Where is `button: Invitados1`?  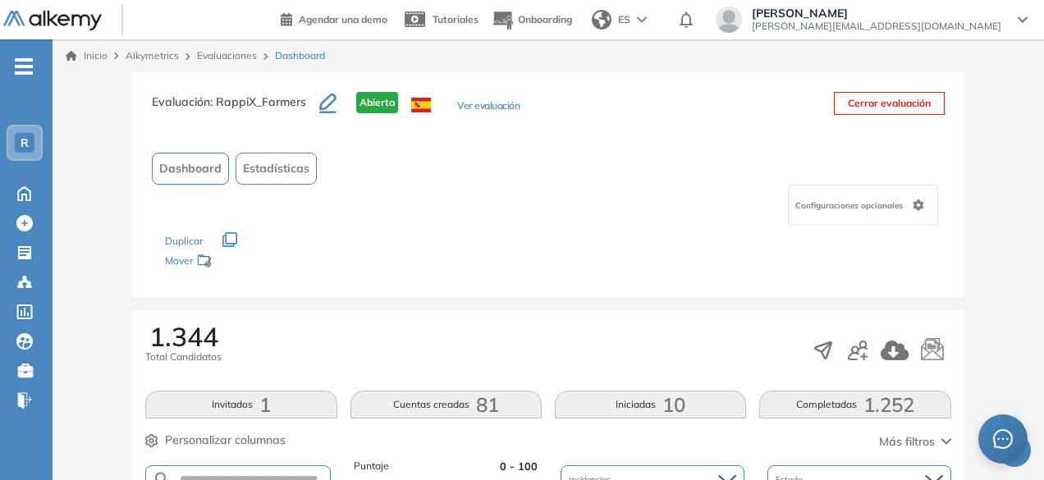
button: Invitados1 is located at coordinates (241, 405).